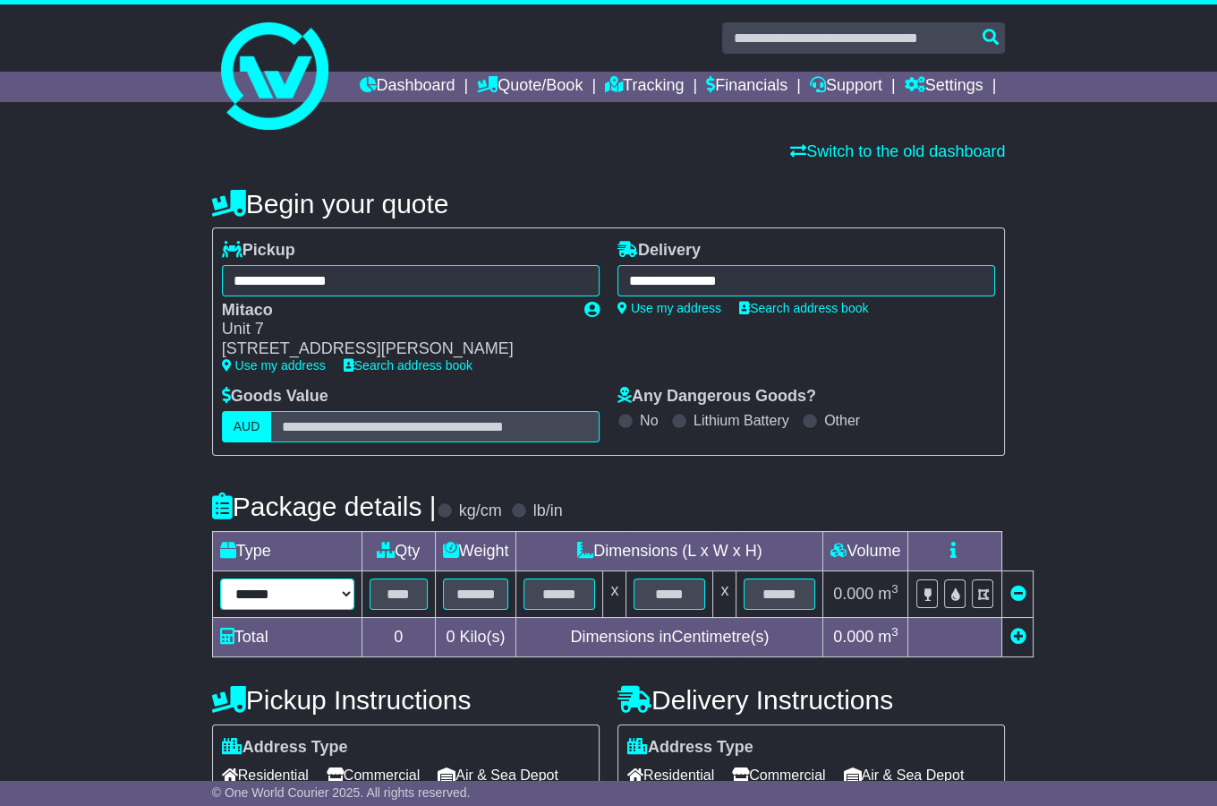  What do you see at coordinates (475, 636) in the screenshot?
I see `td: Kilo(s)` at bounding box center [475, 636].